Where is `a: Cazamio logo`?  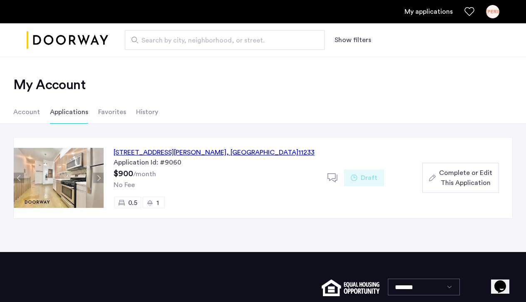 a: Cazamio logo is located at coordinates (67, 40).